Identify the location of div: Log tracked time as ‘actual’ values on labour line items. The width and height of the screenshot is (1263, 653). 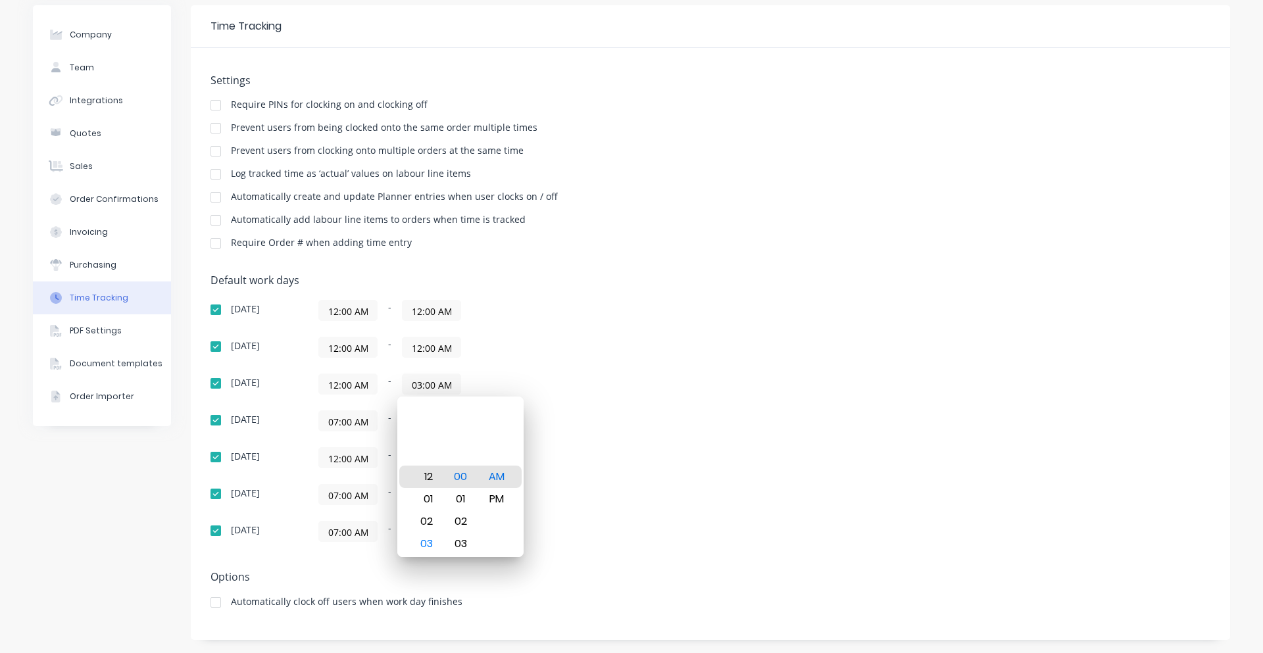
(351, 174).